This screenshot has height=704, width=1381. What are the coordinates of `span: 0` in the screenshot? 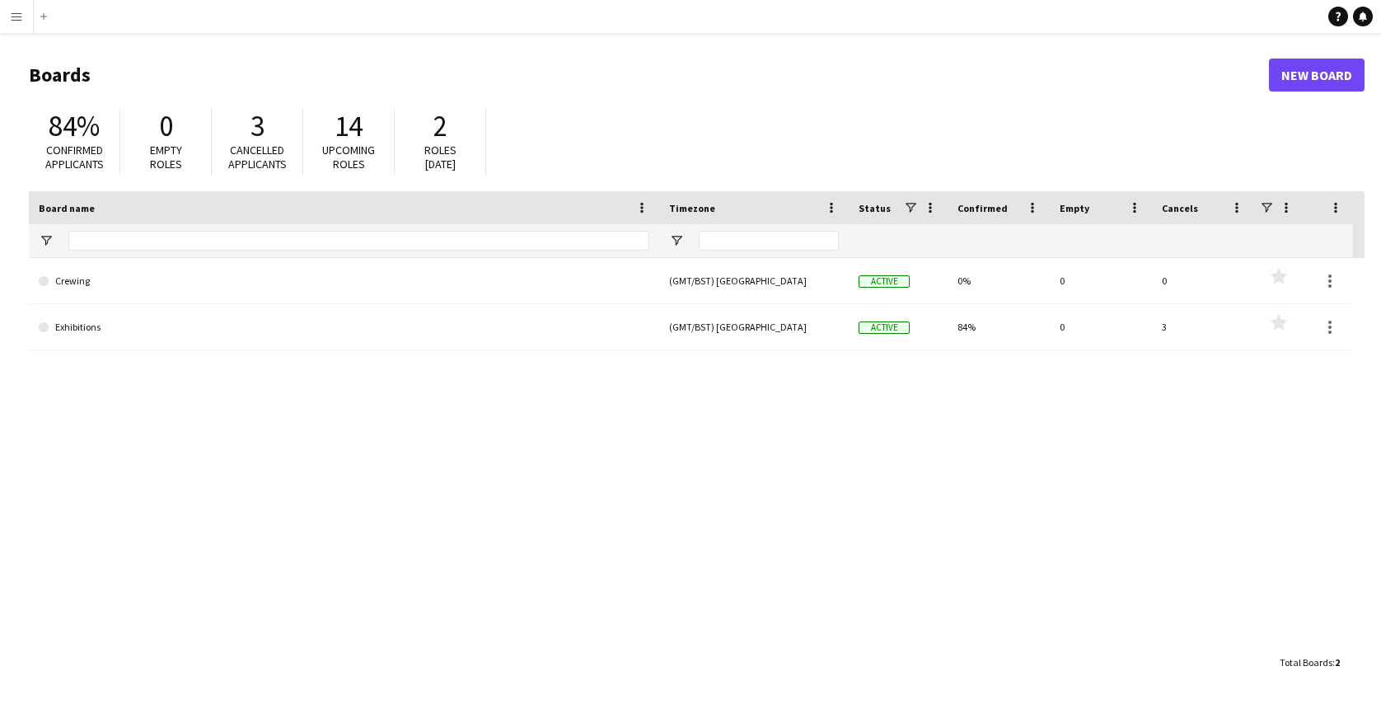 It's located at (166, 126).